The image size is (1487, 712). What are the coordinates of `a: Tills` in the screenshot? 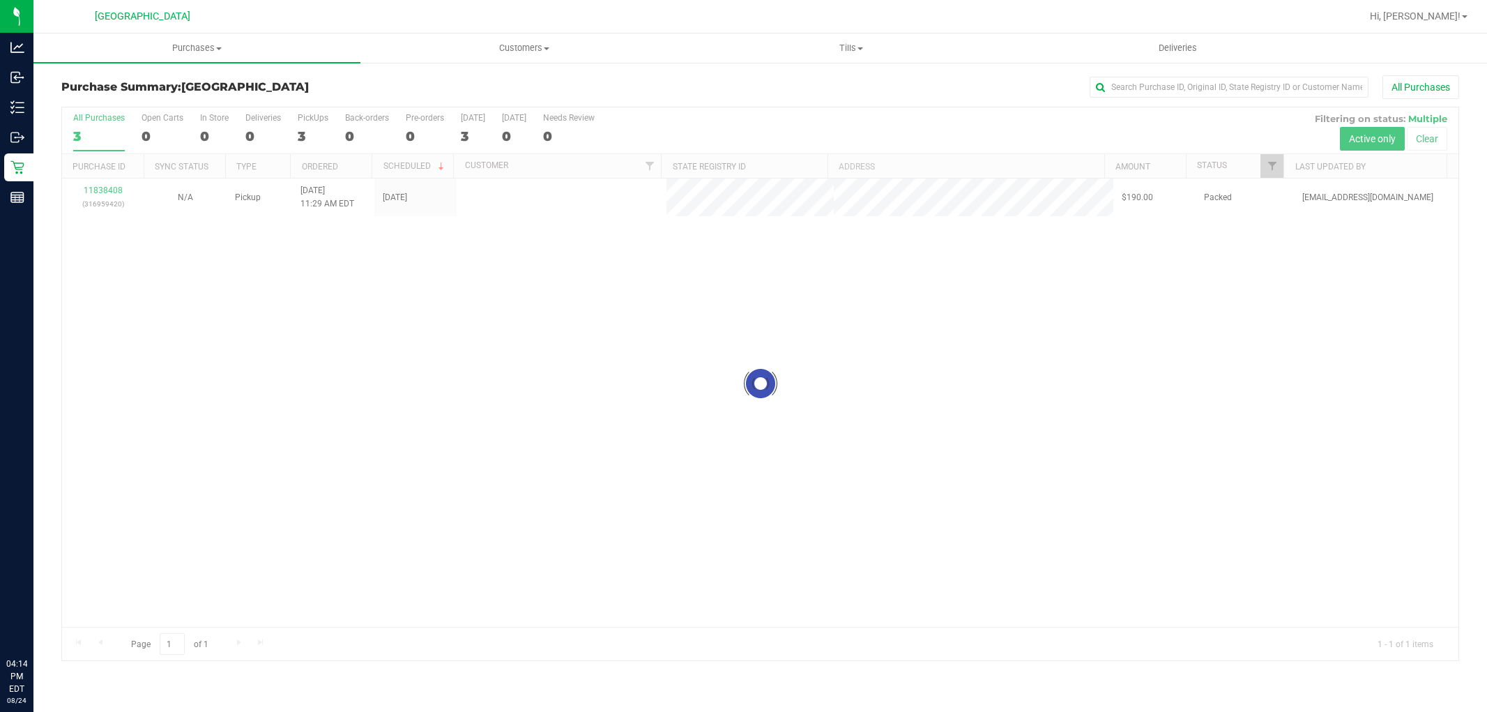 It's located at (851, 48).